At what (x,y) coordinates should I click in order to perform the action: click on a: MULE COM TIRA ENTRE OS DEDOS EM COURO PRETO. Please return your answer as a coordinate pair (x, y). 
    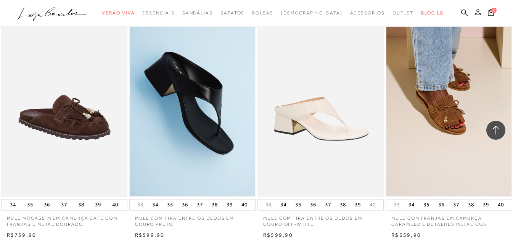
    Looking at the image, I should click on (192, 220).